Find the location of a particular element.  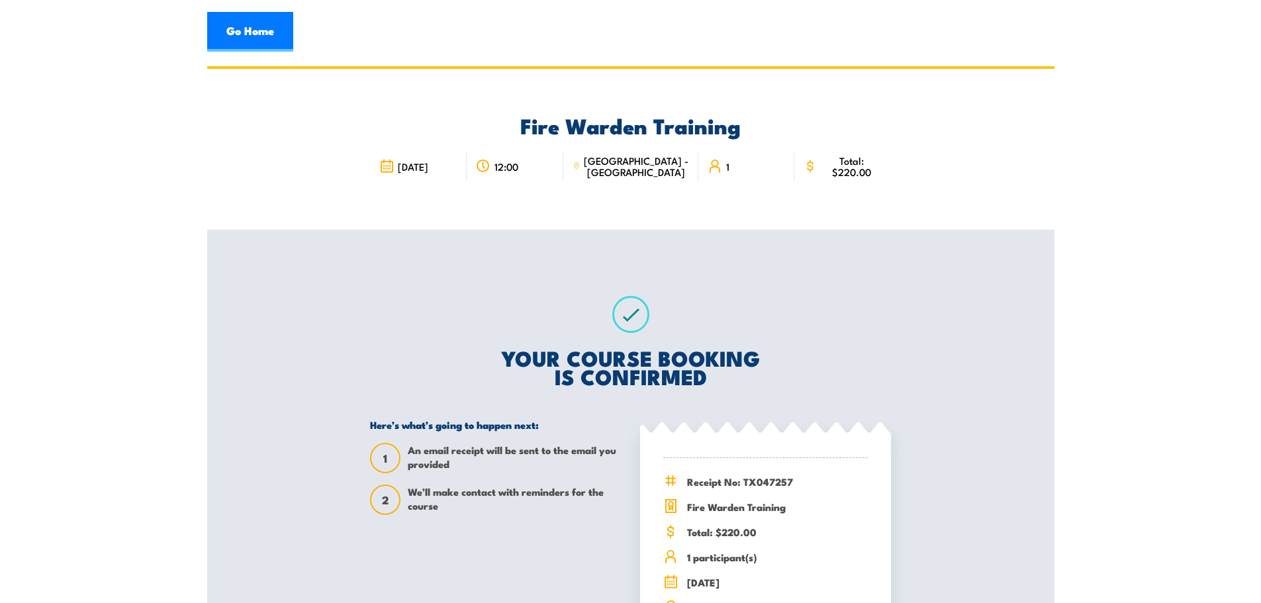

h5: Here’s what’s going to happen next: is located at coordinates (495, 424).